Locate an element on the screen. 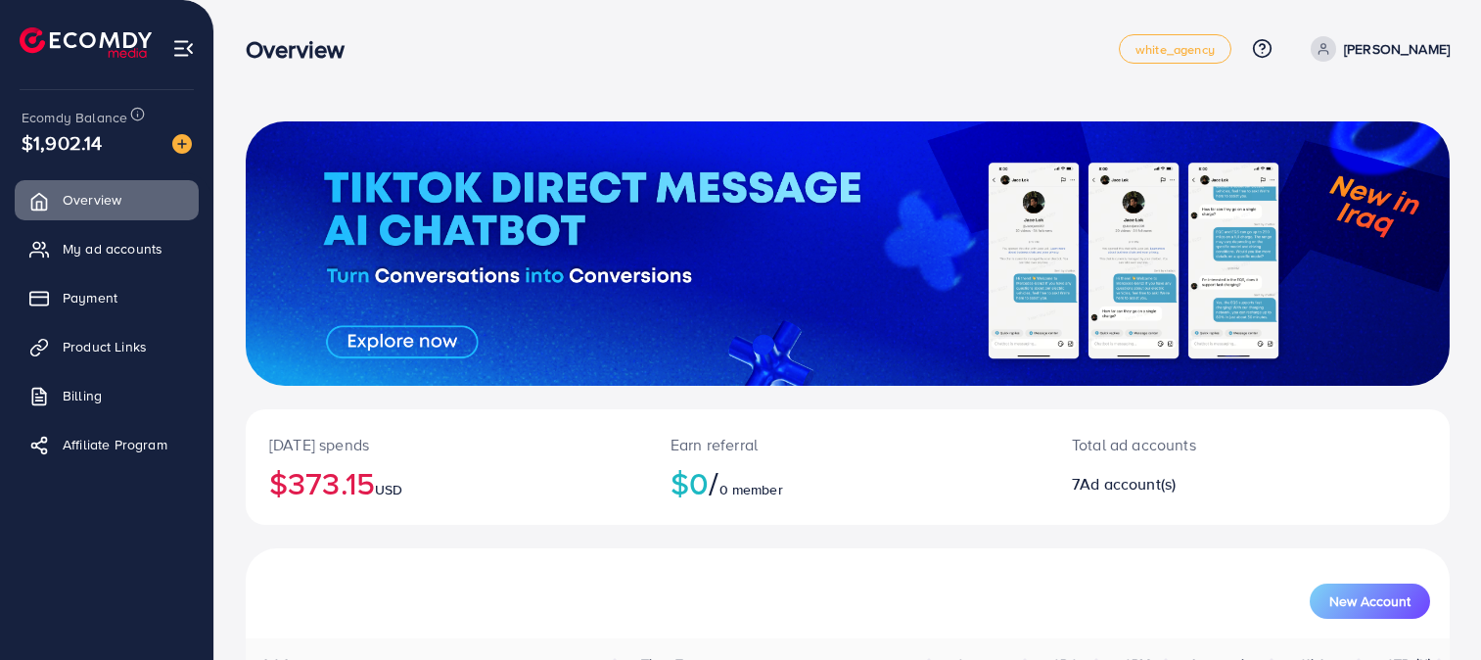 Image resolution: width=1481 pixels, height=660 pixels. span: New Account is located at coordinates (1369, 601).